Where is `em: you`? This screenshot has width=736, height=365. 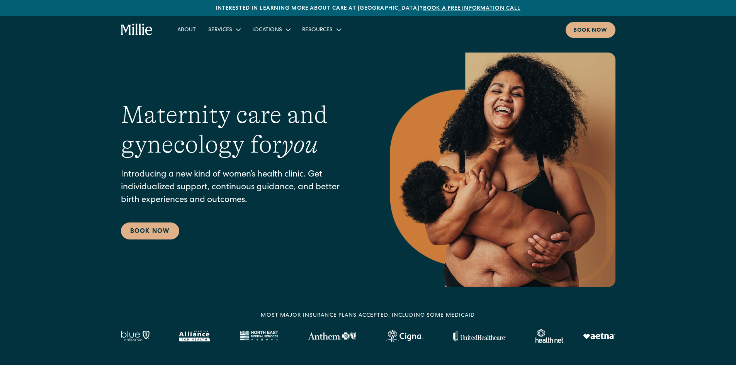
em: you is located at coordinates (300, 144).